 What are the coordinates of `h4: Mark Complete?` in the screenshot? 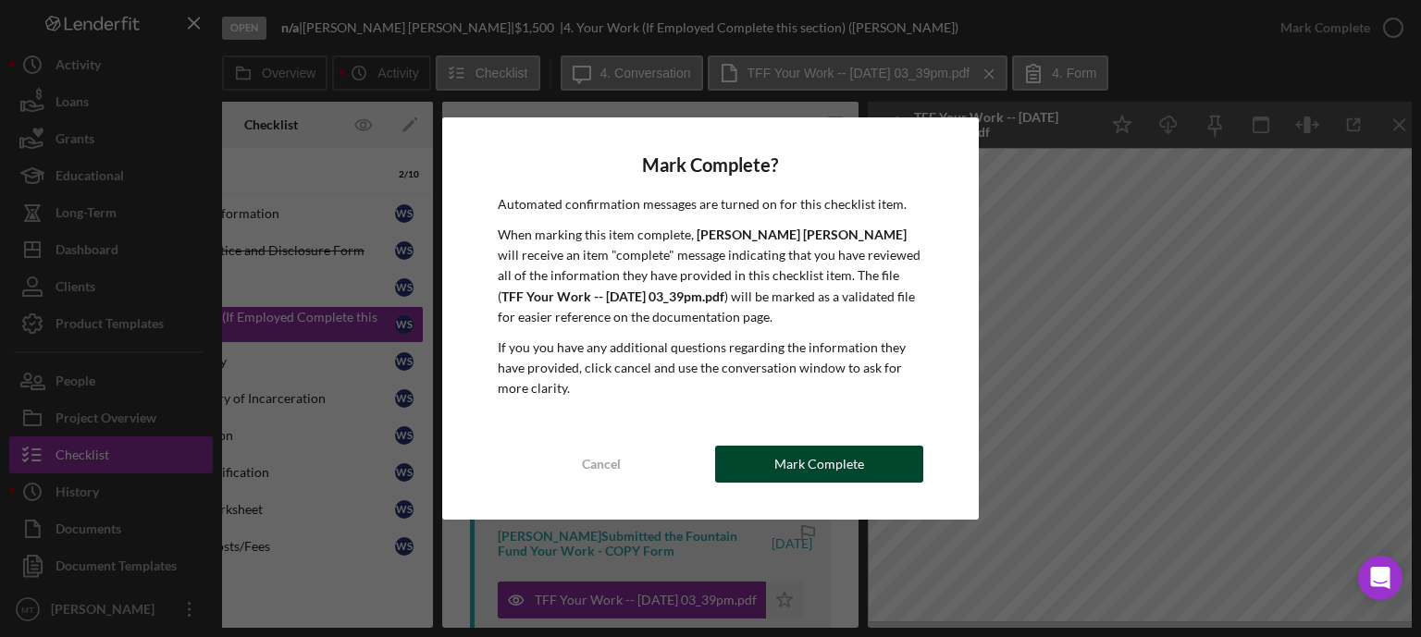 It's located at (710, 165).